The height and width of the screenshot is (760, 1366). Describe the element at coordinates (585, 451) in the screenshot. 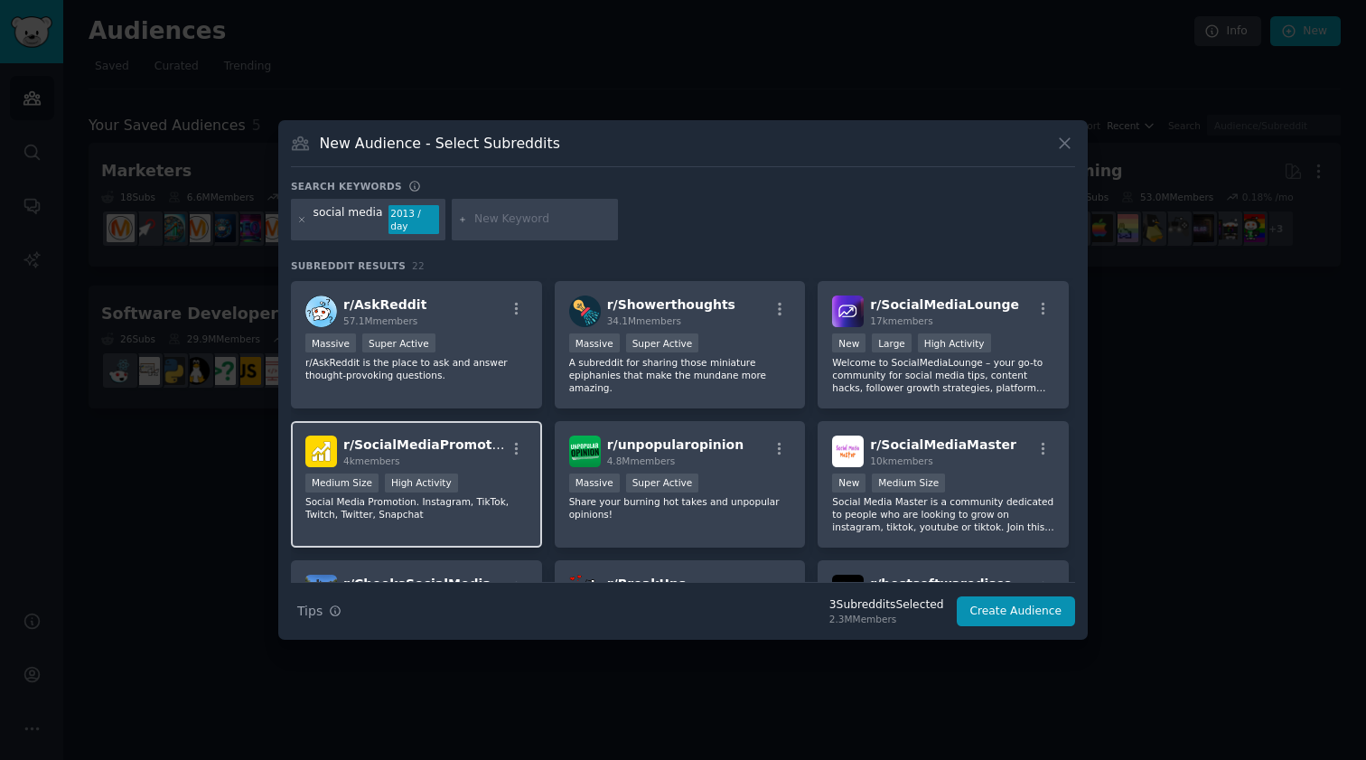

I see `img: unpopularopinion` at that location.